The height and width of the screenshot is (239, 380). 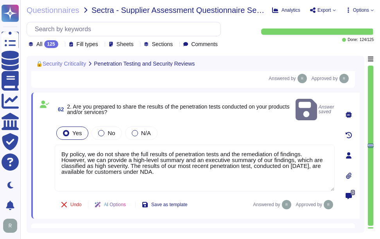 I want to click on span: No, so click(x=111, y=133).